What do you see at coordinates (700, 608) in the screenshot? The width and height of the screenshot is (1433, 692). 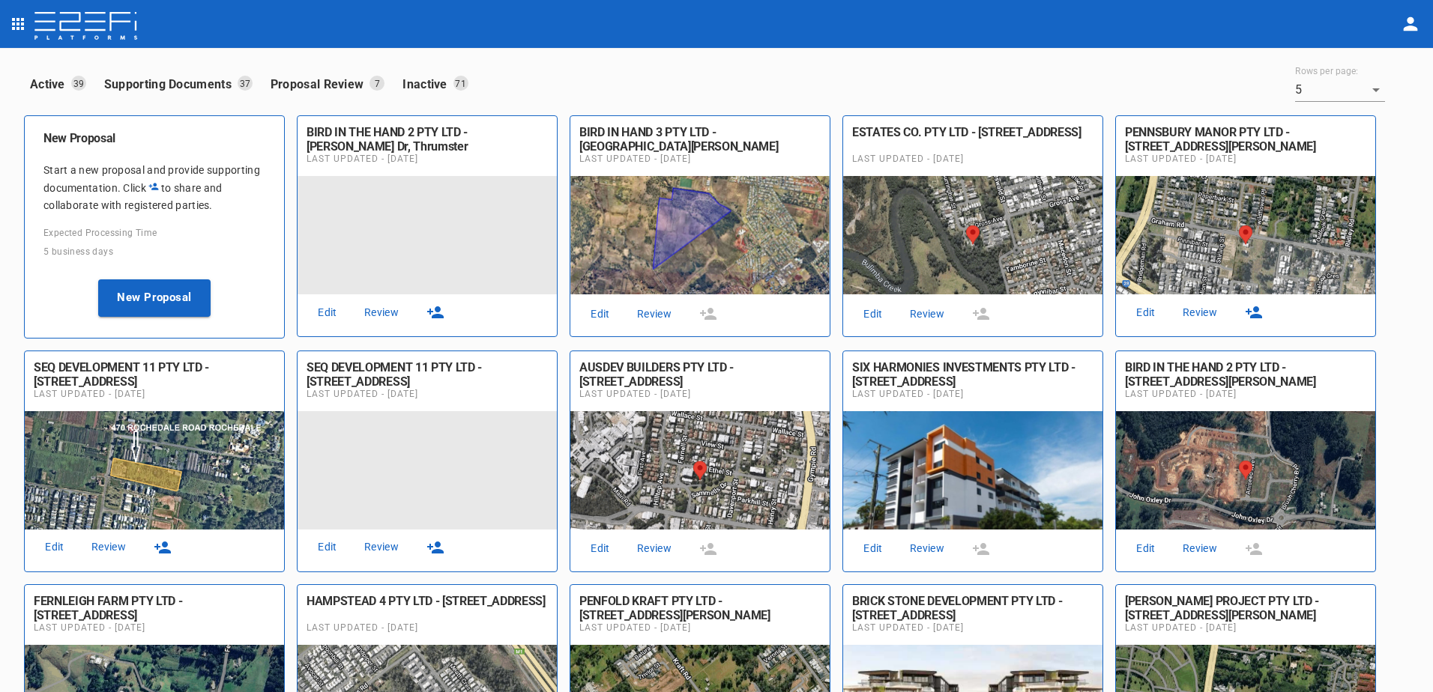 I see `h6: PENFOLD KRAFT PTY LTD - 85 Kraft Rd, Pallara` at bounding box center [700, 608].